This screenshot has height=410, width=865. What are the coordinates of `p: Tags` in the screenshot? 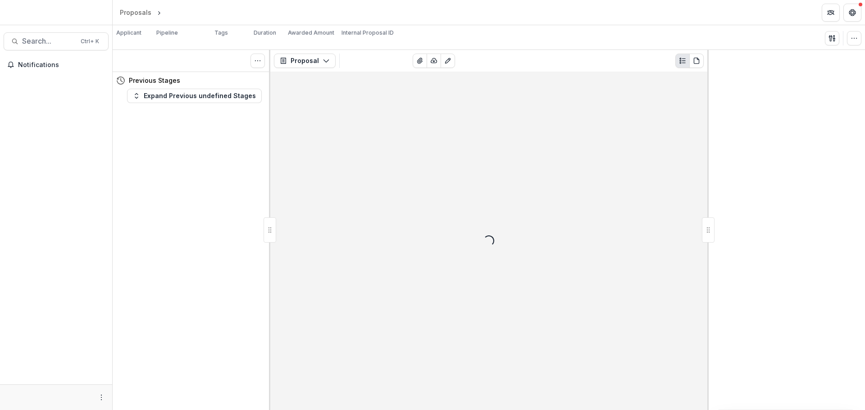 It's located at (221, 33).